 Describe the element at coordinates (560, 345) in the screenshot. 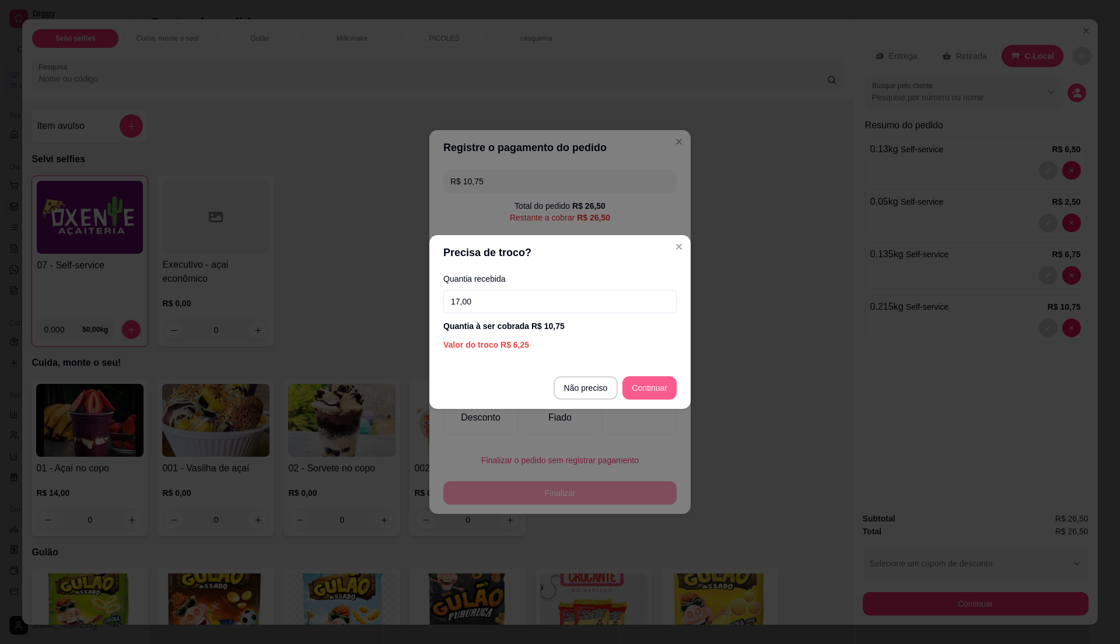

I see `div: Valor do troco R$ 6,25` at that location.